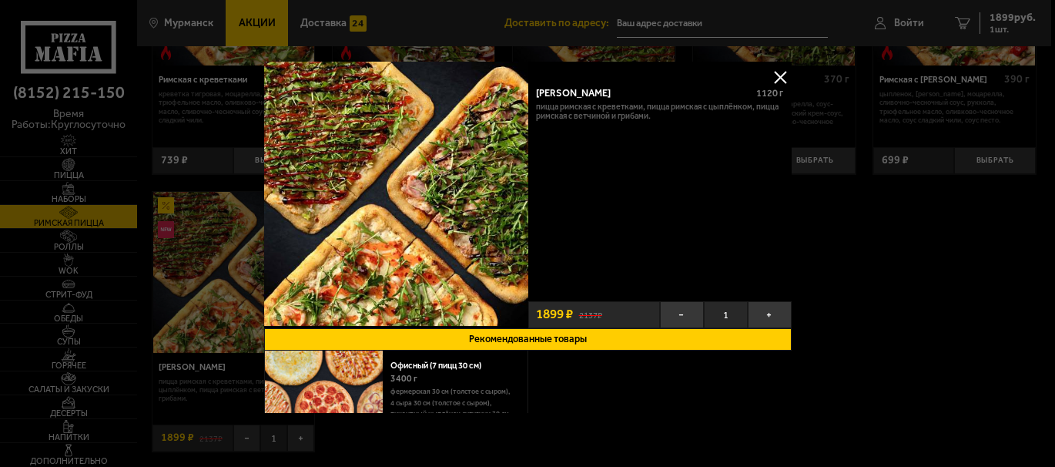 This screenshot has height=467, width=1055. What do you see at coordinates (590, 314) in the screenshot?
I see `s: 2137 ₽` at bounding box center [590, 314].